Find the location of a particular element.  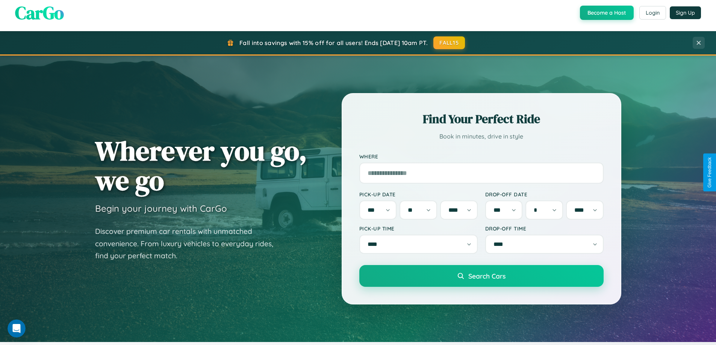

div: Give Feedback is located at coordinates (710, 173).